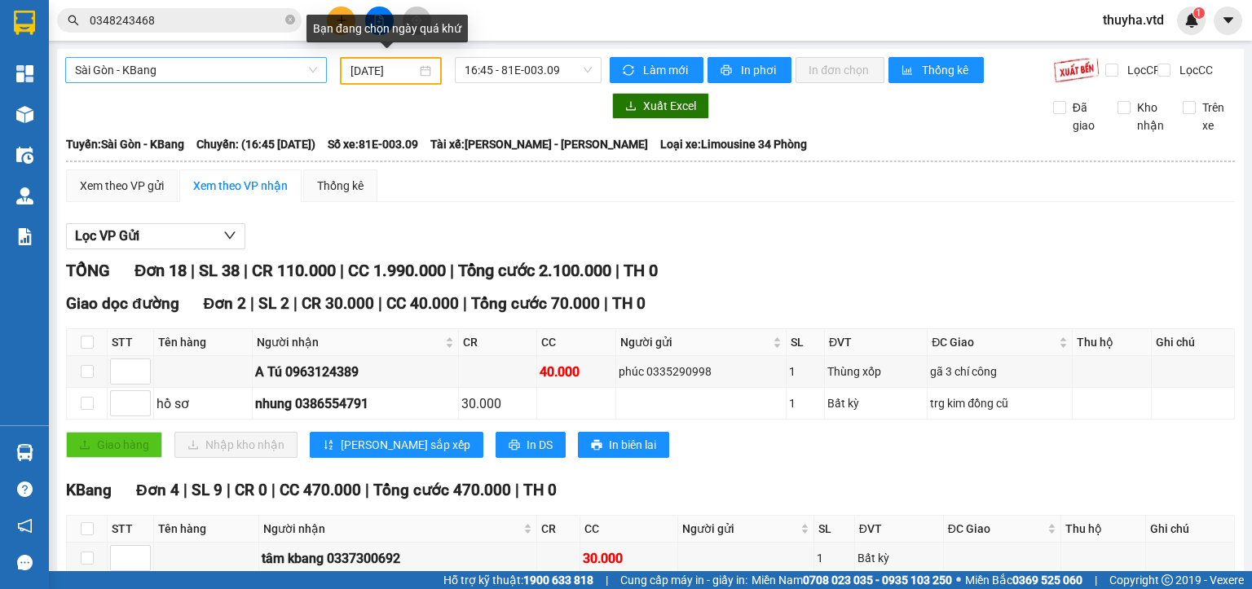 This screenshot has height=589, width=1252. What do you see at coordinates (207, 490) in the screenshot?
I see `span: SL 9` at bounding box center [207, 490].